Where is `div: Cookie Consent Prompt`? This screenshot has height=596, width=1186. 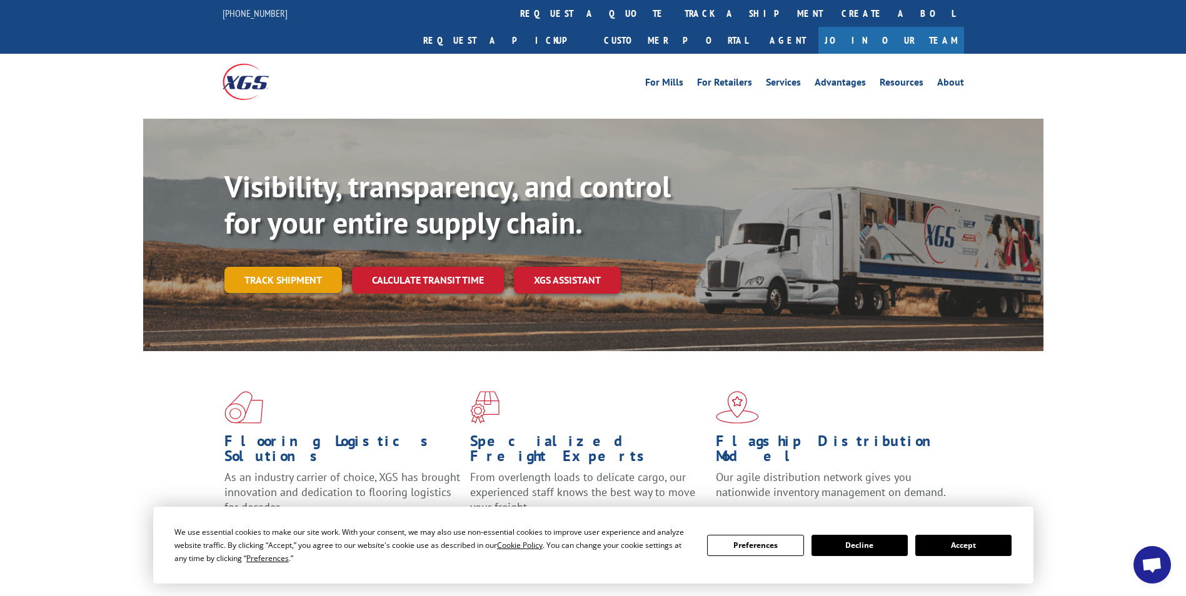 div: Cookie Consent Prompt is located at coordinates (593, 545).